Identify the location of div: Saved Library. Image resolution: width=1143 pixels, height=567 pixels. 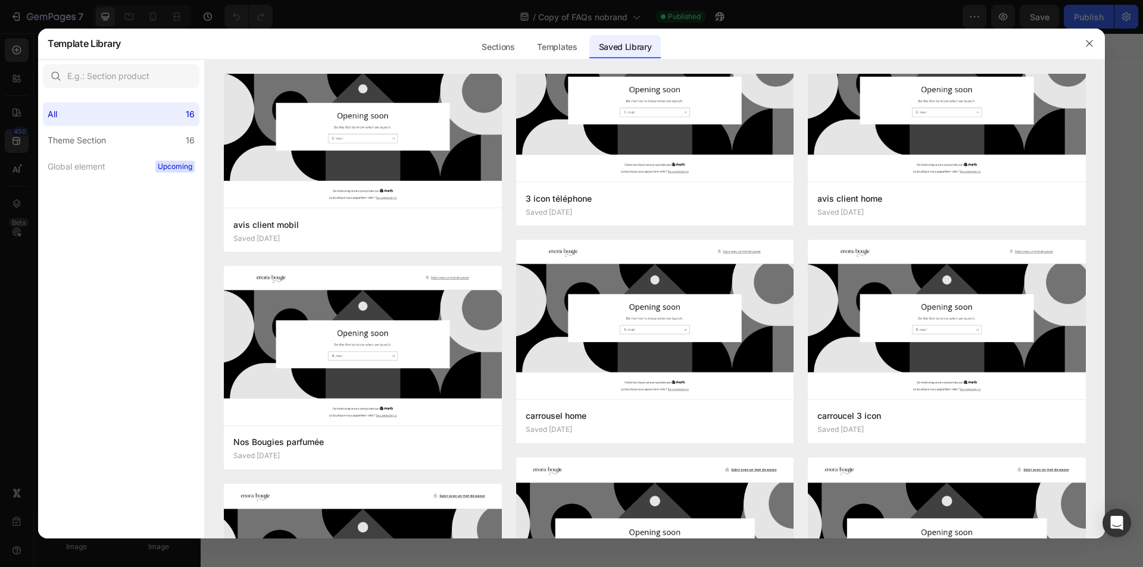
(625, 47).